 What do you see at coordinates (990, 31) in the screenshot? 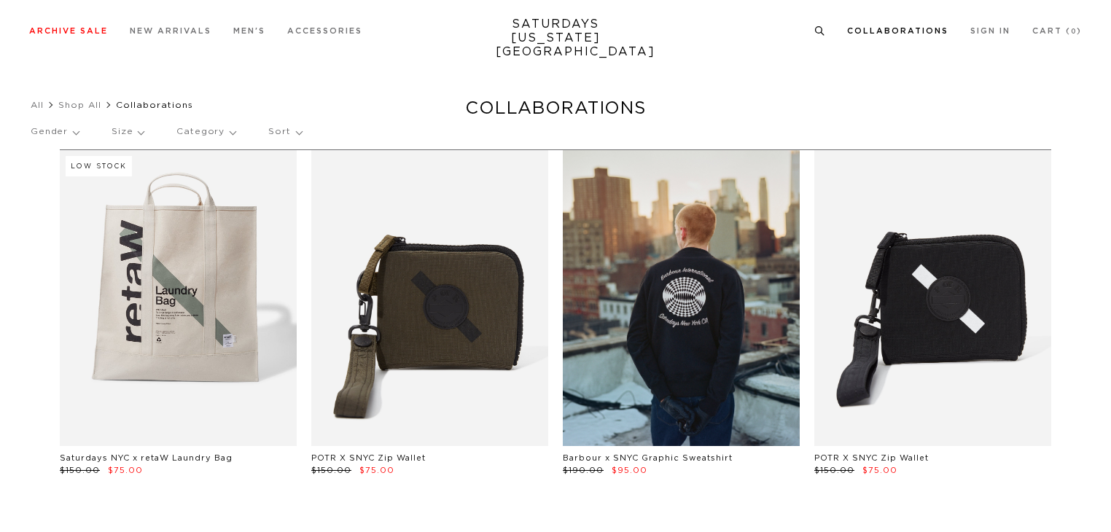
I see `a: Sign In` at bounding box center [990, 31].